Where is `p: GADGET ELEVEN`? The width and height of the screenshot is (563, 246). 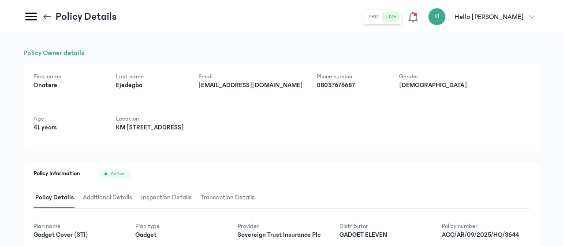 p: GADGET ELEVEN is located at coordinates (383, 235).